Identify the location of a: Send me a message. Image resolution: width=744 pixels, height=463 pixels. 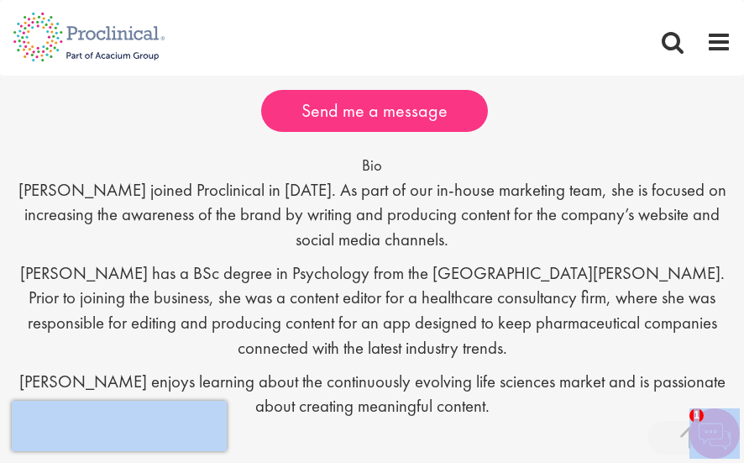
(374, 111).